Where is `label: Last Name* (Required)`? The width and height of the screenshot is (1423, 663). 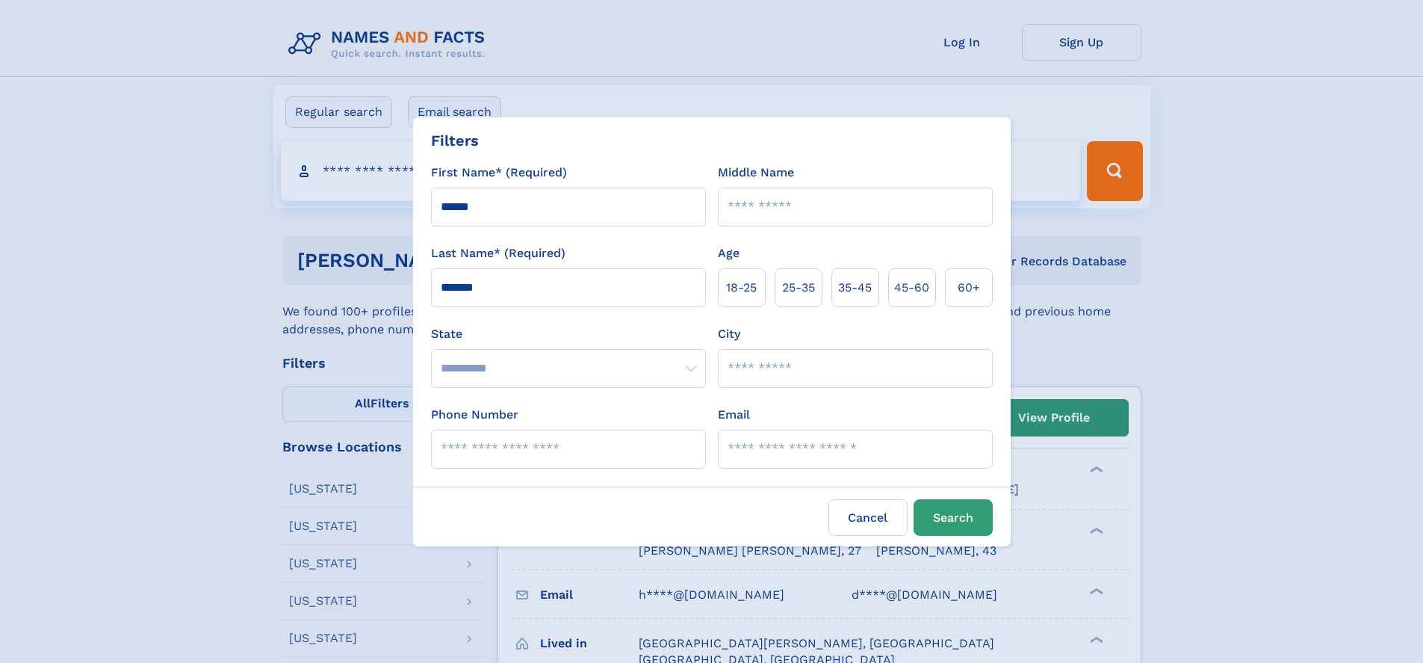 label: Last Name* (Required) is located at coordinates (498, 253).